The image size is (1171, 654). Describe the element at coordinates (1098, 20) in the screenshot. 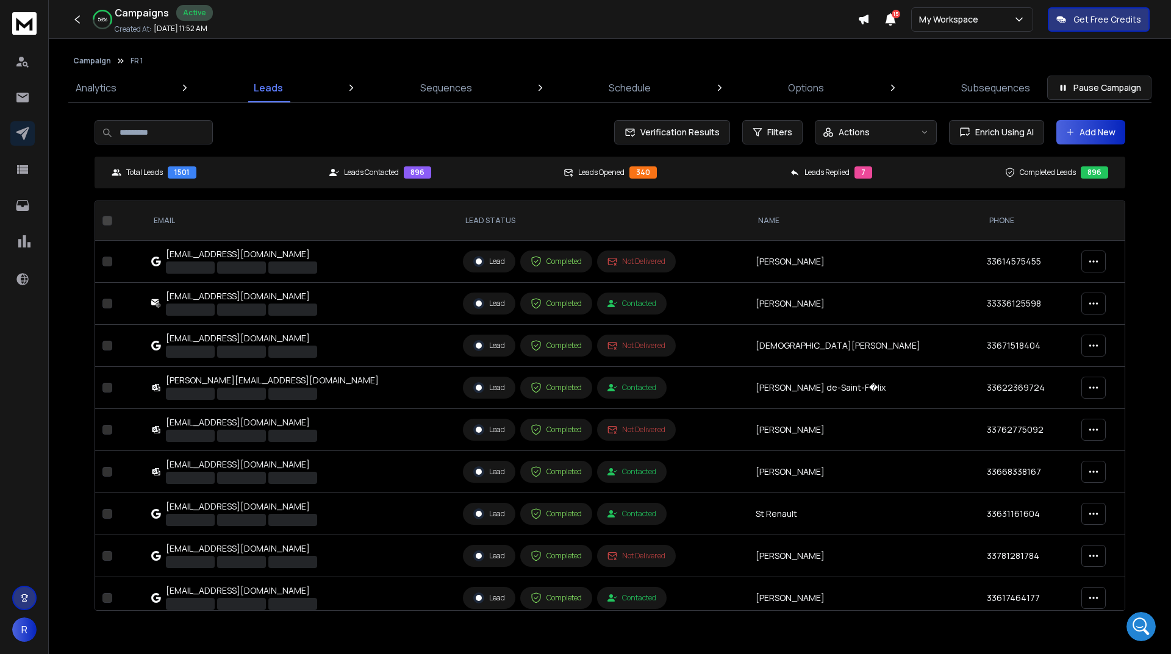

I see `button: Get Free Credits` at that location.